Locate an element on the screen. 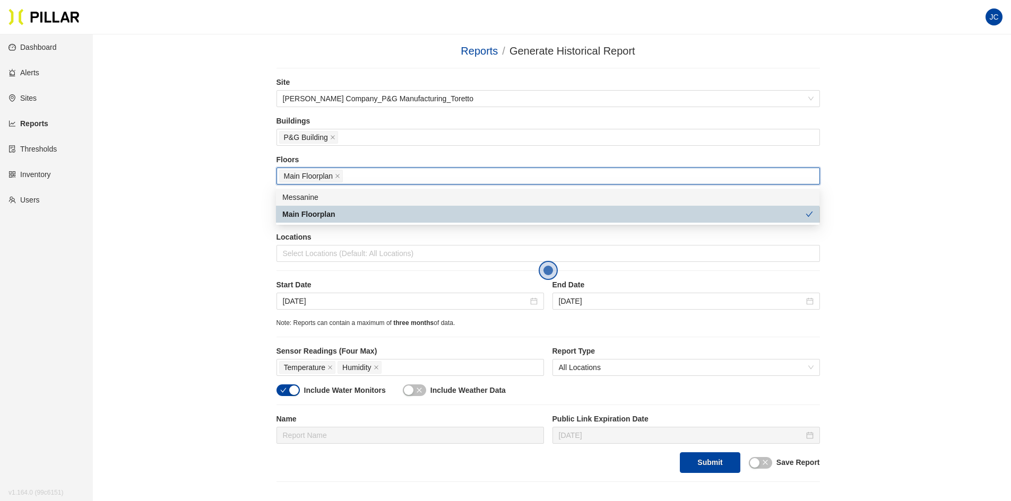  label: Site is located at coordinates (548, 82).